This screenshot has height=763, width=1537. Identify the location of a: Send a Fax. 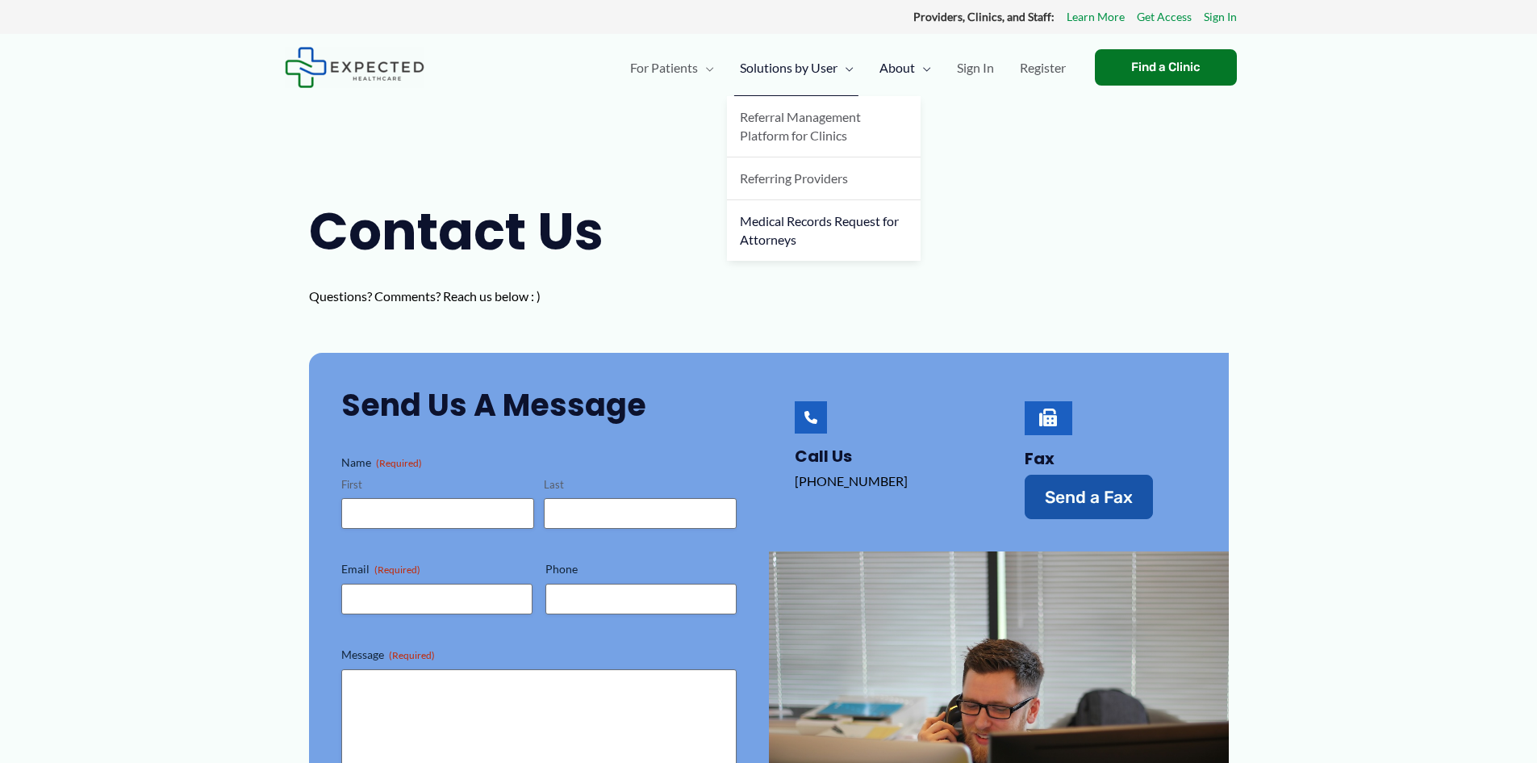
(1089, 496).